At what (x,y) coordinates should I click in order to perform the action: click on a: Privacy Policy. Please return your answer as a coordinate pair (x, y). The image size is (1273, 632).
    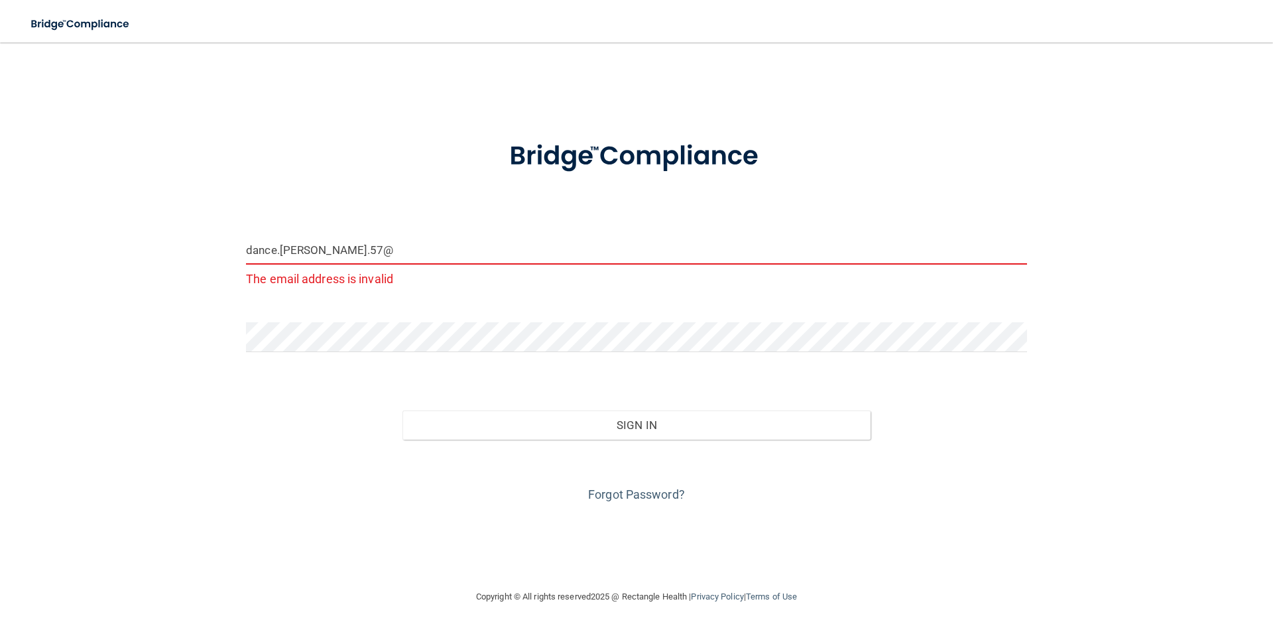
    Looking at the image, I should click on (717, 596).